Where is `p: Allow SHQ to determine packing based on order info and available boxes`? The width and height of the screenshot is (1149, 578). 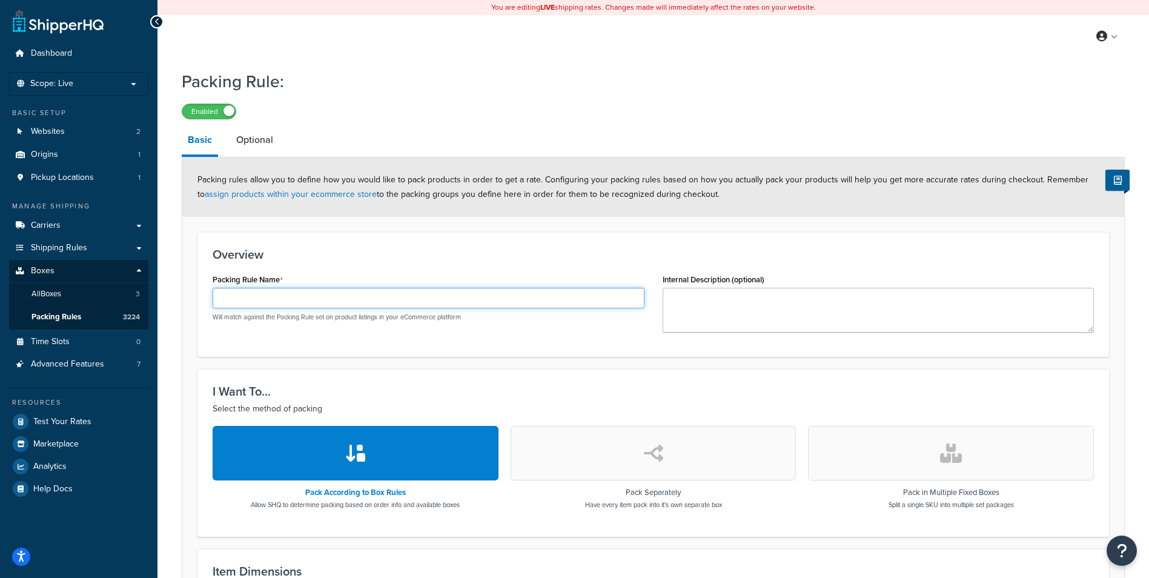 p: Allow SHQ to determine packing based on order info and available boxes is located at coordinates (355, 504).